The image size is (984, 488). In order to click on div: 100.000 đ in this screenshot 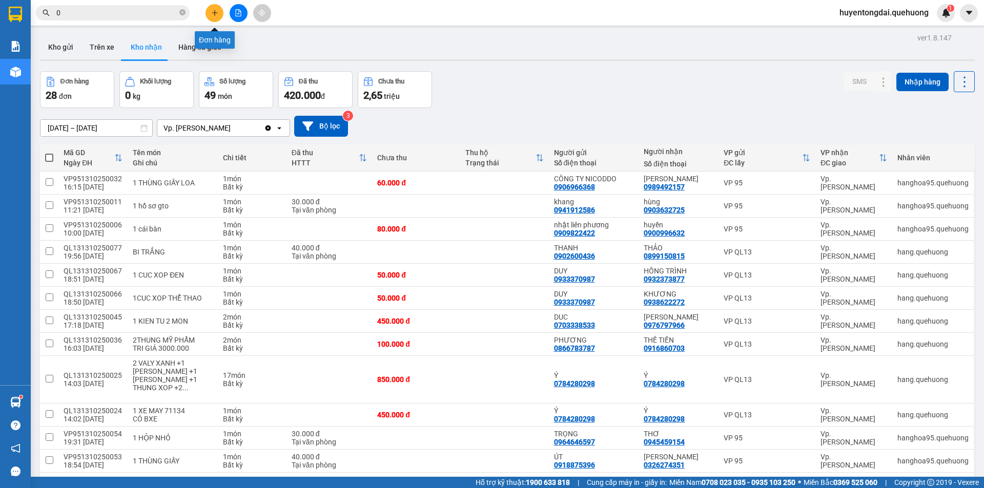, I will do `click(416, 344)`.